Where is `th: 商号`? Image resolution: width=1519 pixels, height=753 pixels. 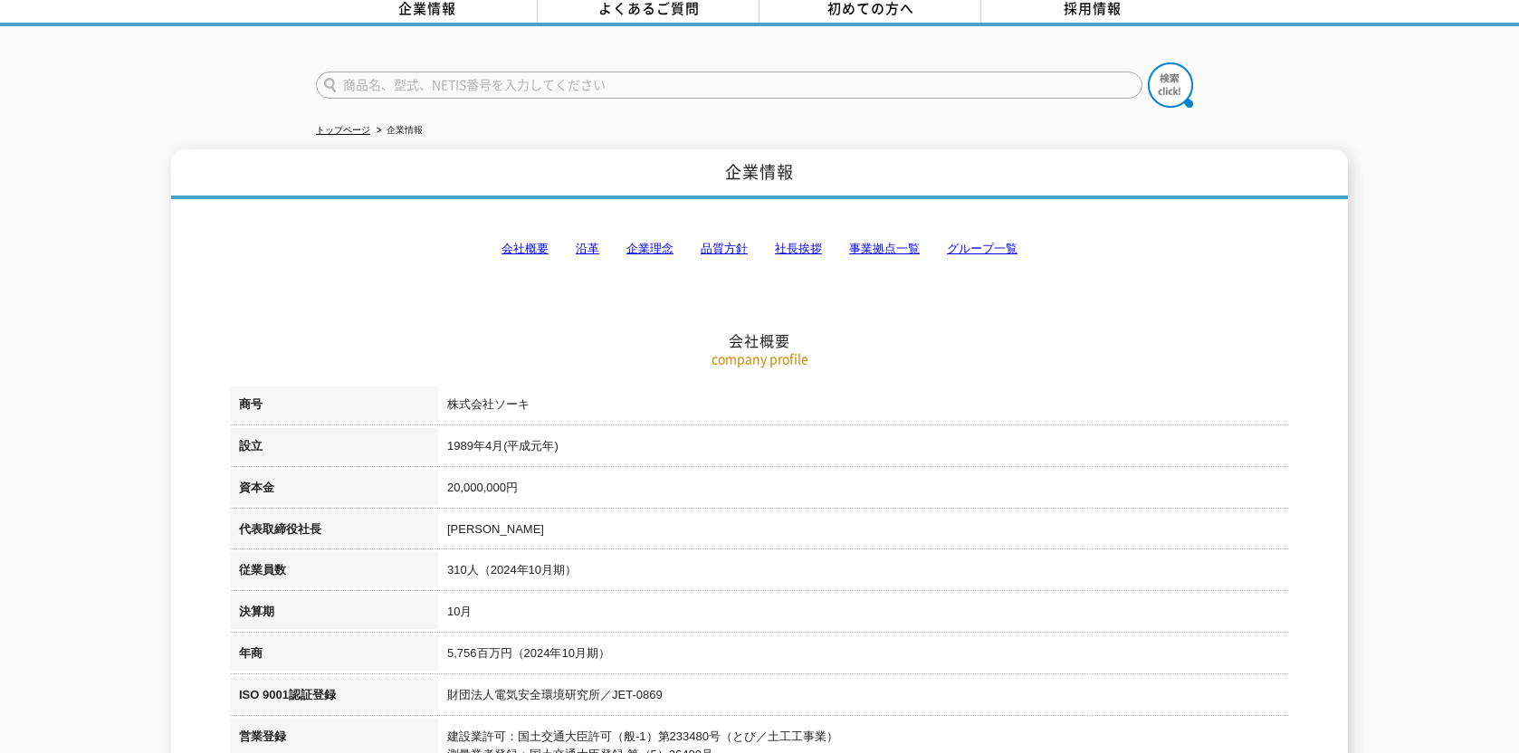
th: 商号 is located at coordinates (334, 407).